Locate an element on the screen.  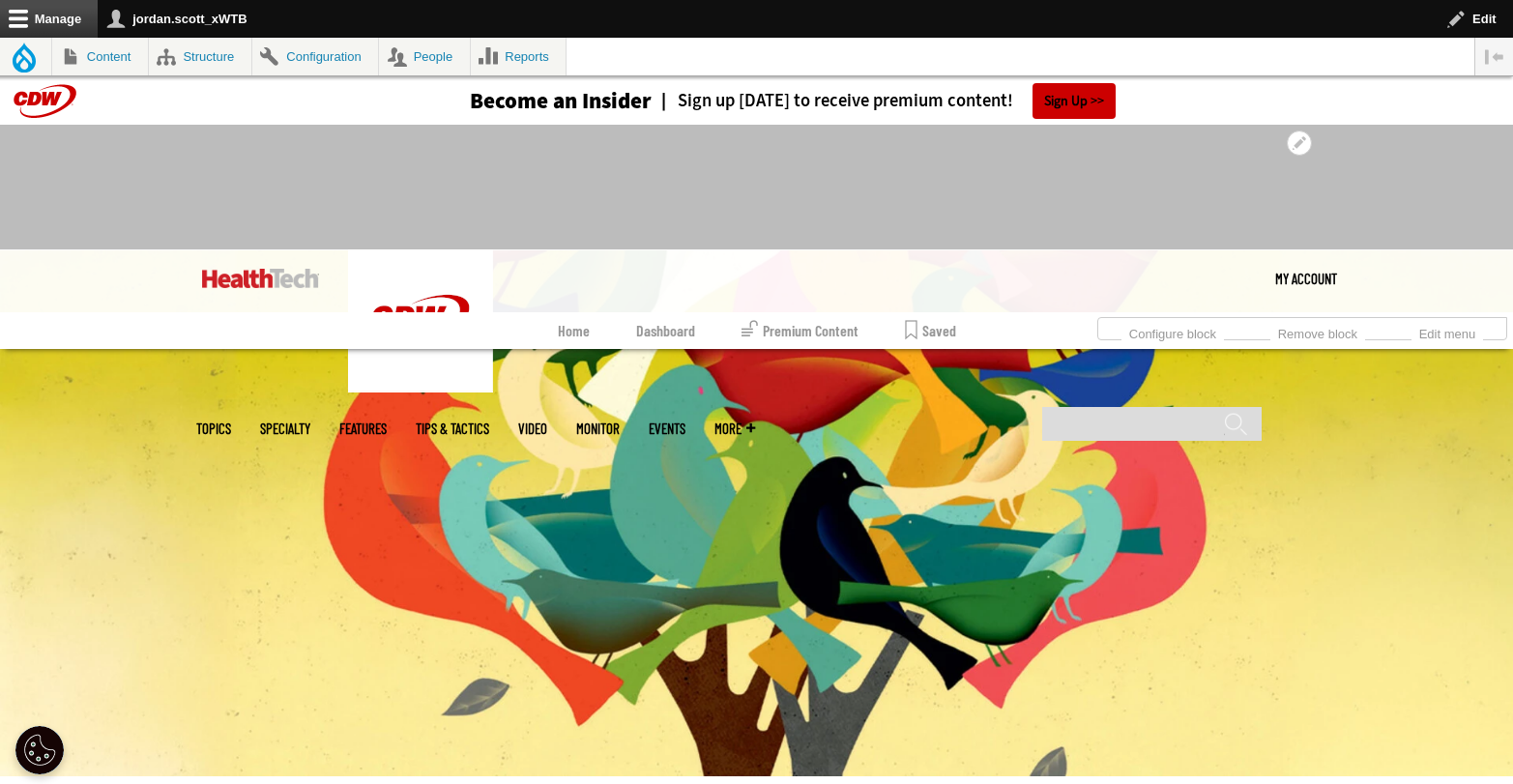
button: Open Preferences is located at coordinates (39, 750).